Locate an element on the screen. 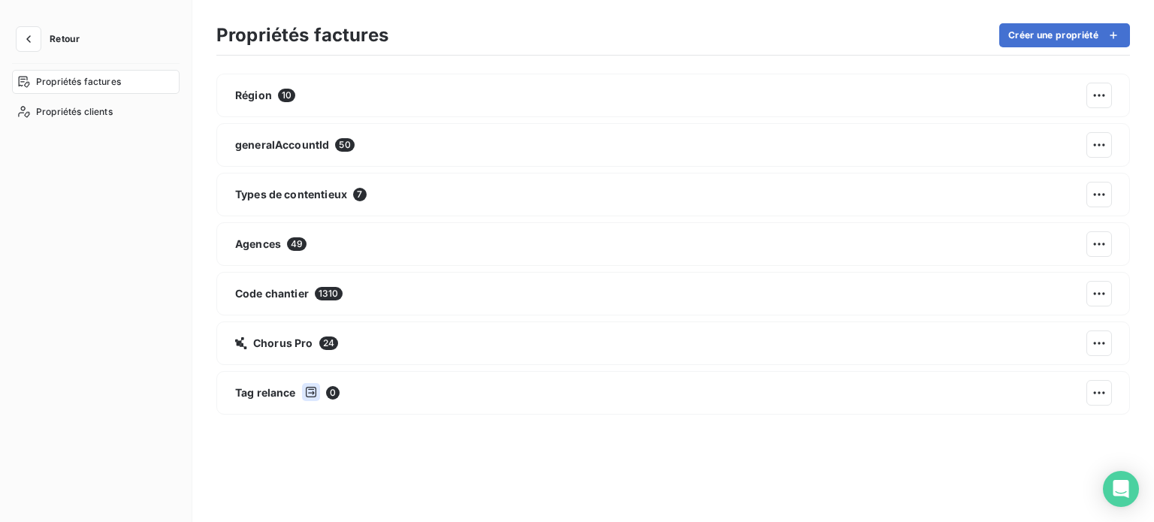 The width and height of the screenshot is (1154, 522). span: 49 is located at coordinates (297, 244).